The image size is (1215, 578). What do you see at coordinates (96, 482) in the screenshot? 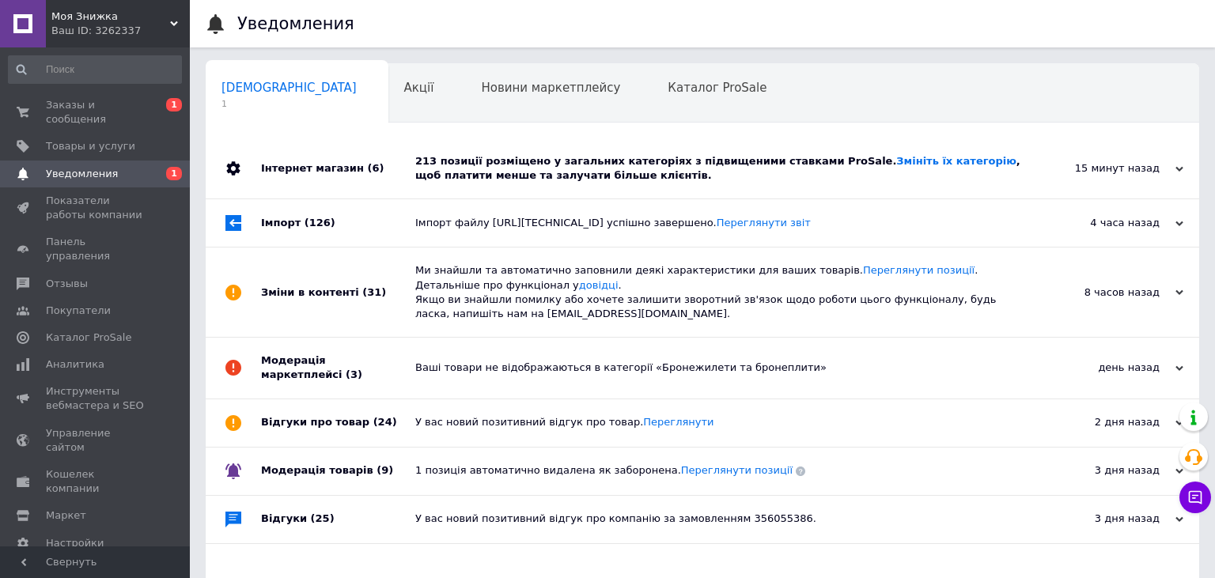
I see `span: Кошелек компании` at bounding box center [96, 482].